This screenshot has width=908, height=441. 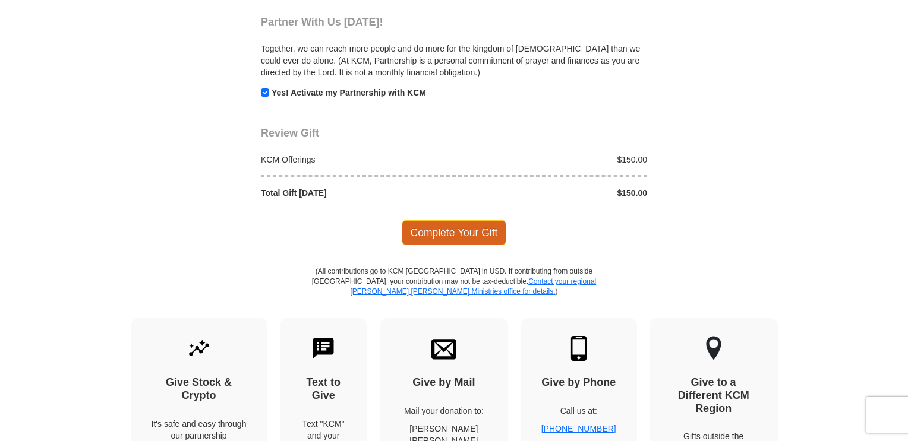 What do you see at coordinates (199, 349) in the screenshot?
I see `img: give-by-stock.svg` at bounding box center [199, 349].